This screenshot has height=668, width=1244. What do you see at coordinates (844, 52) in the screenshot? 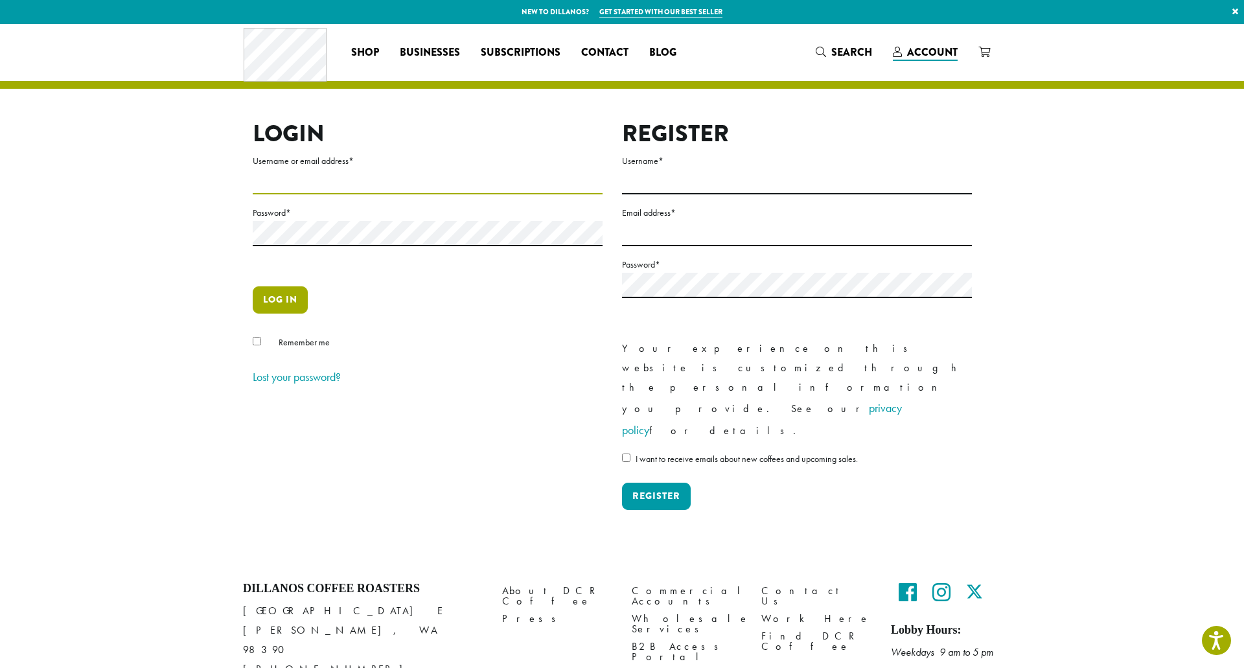
I see `a: Search` at bounding box center [844, 52].